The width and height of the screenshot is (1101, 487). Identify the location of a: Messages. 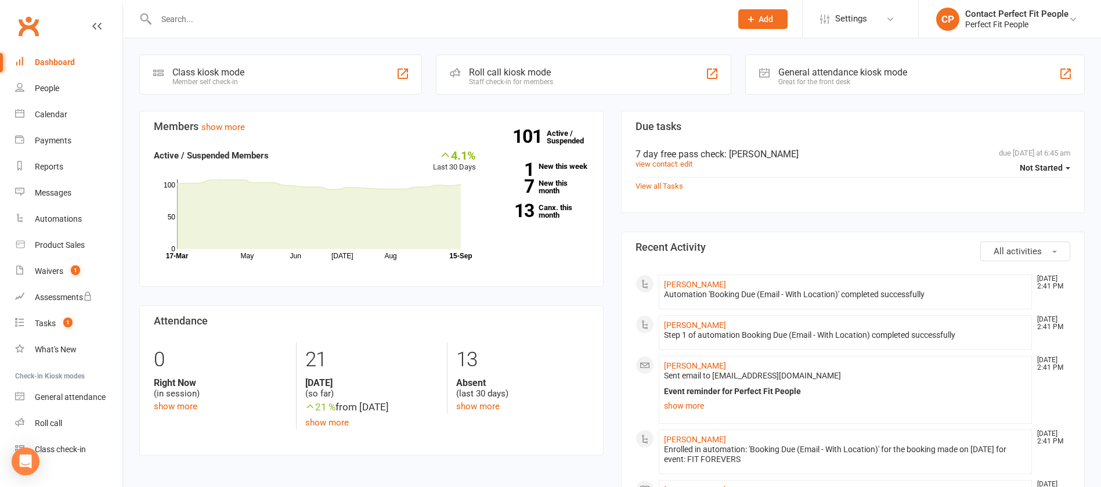
(68, 193).